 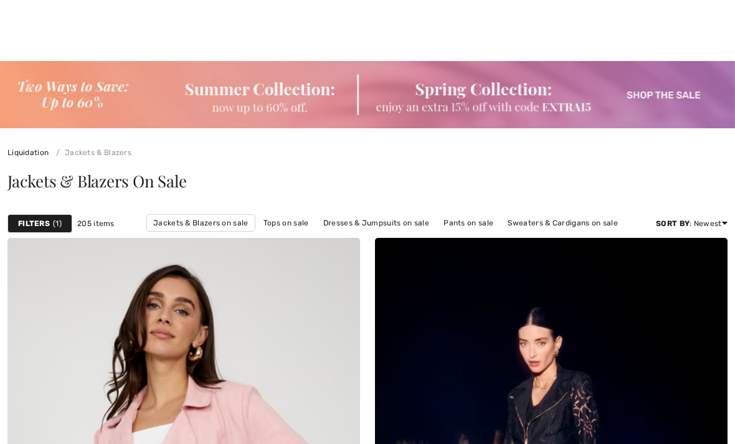 What do you see at coordinates (34, 224) in the screenshot?
I see `strong: Filters` at bounding box center [34, 224].